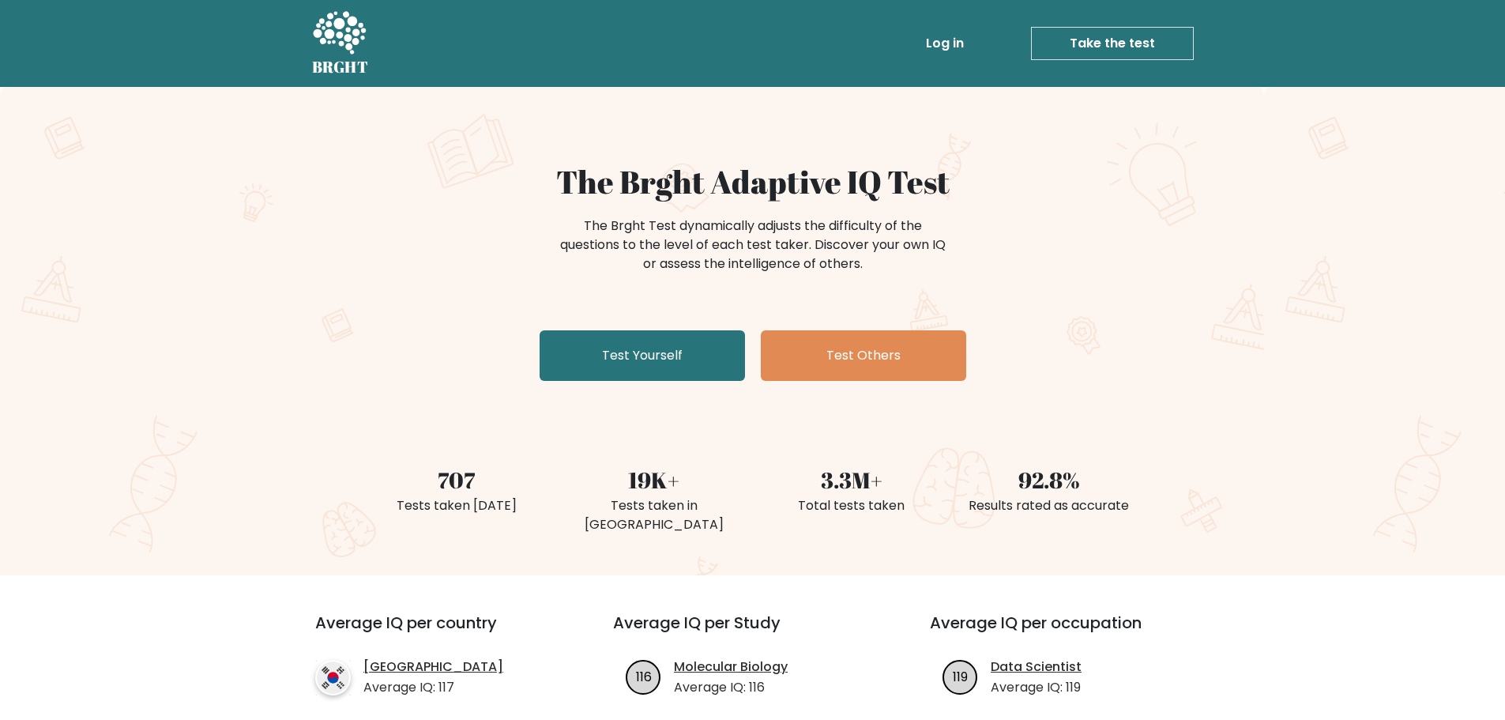 This screenshot has width=1505, height=720. Describe the element at coordinates (642, 355) in the screenshot. I see `a: Test Yourself` at that location.